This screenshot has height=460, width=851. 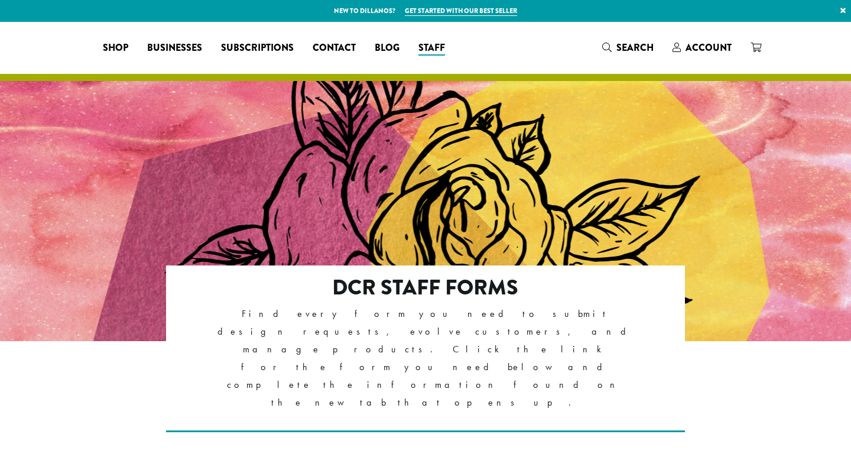 What do you see at coordinates (431, 48) in the screenshot?
I see `a: Staff` at bounding box center [431, 48].